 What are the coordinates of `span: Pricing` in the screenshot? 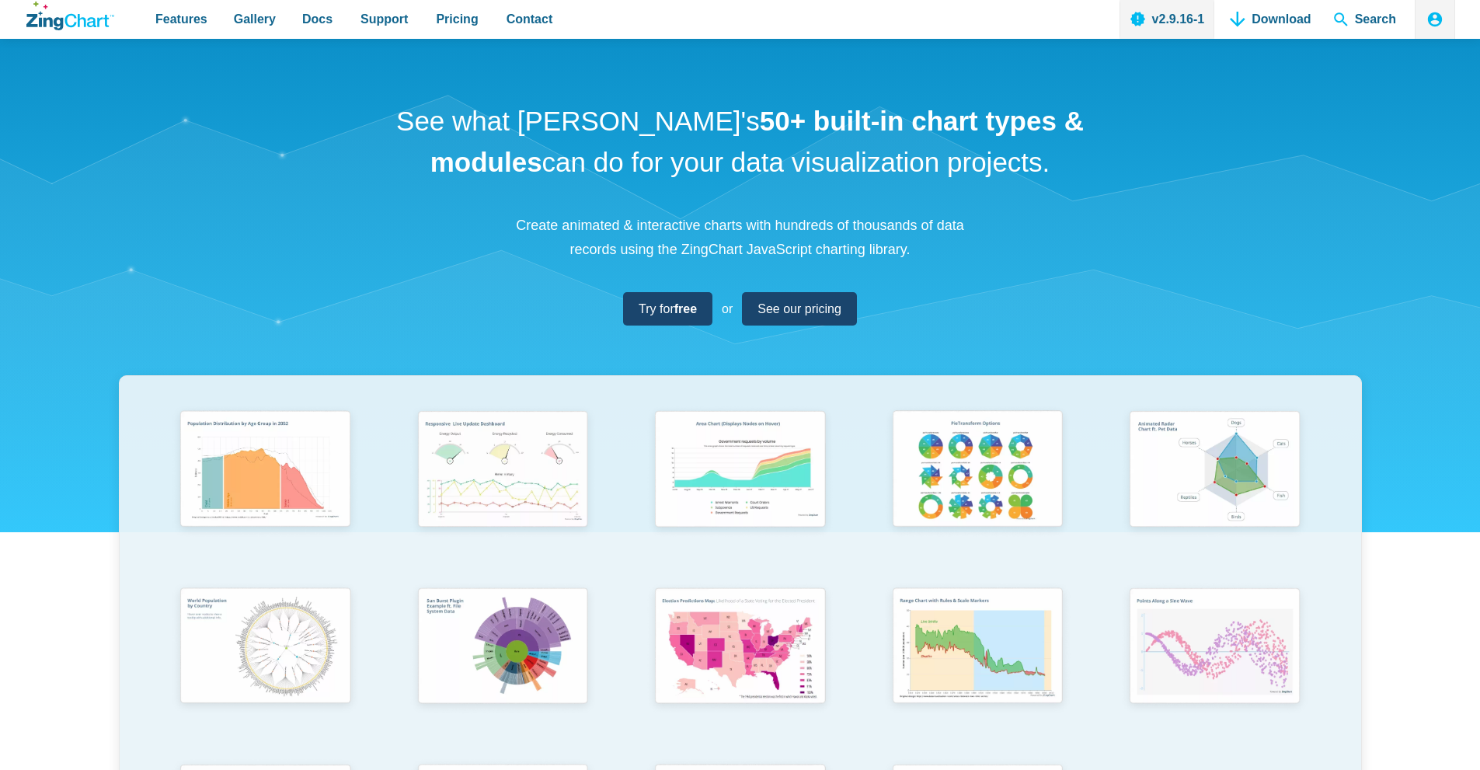 It's located at (457, 19).